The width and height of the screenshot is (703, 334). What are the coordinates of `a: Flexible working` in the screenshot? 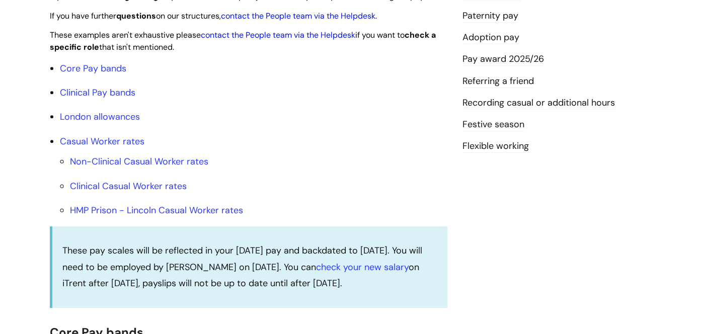 It's located at (495, 146).